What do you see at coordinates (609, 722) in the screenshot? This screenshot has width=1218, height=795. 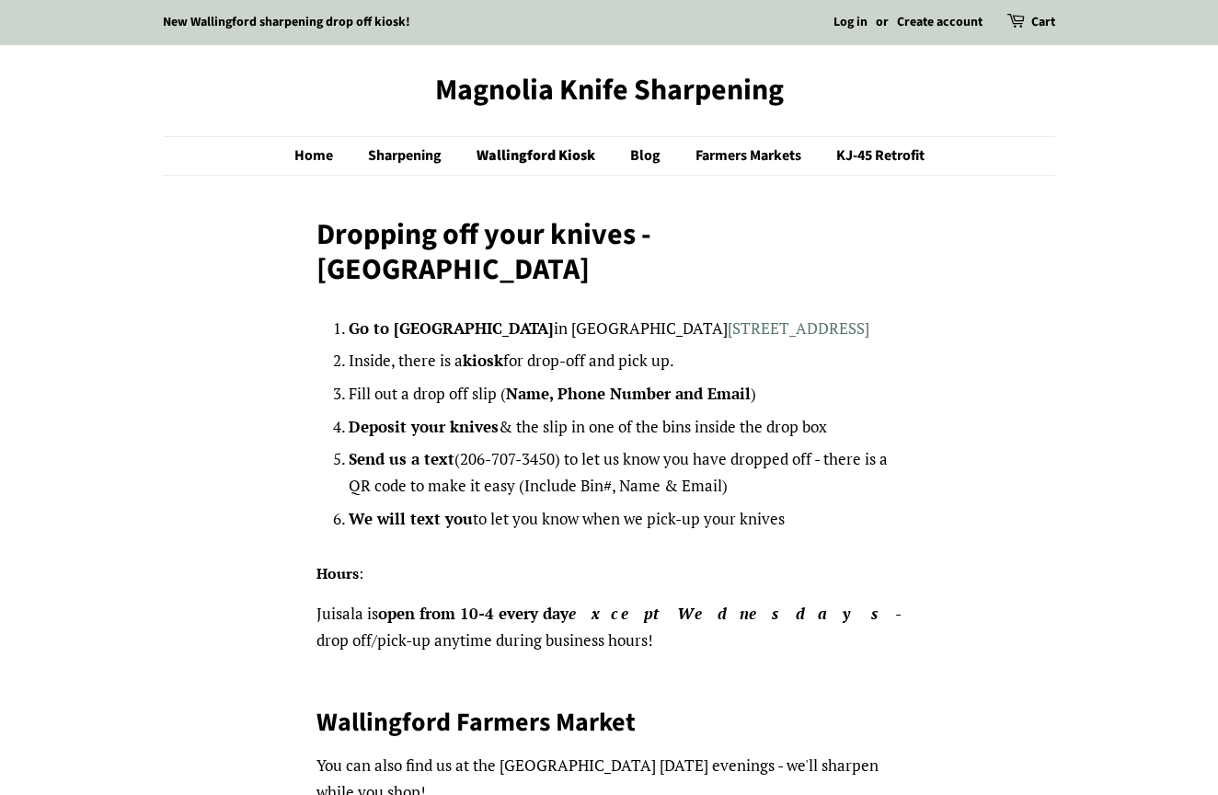 I see `h2: Wallingford Farmers Market` at bounding box center [609, 722].